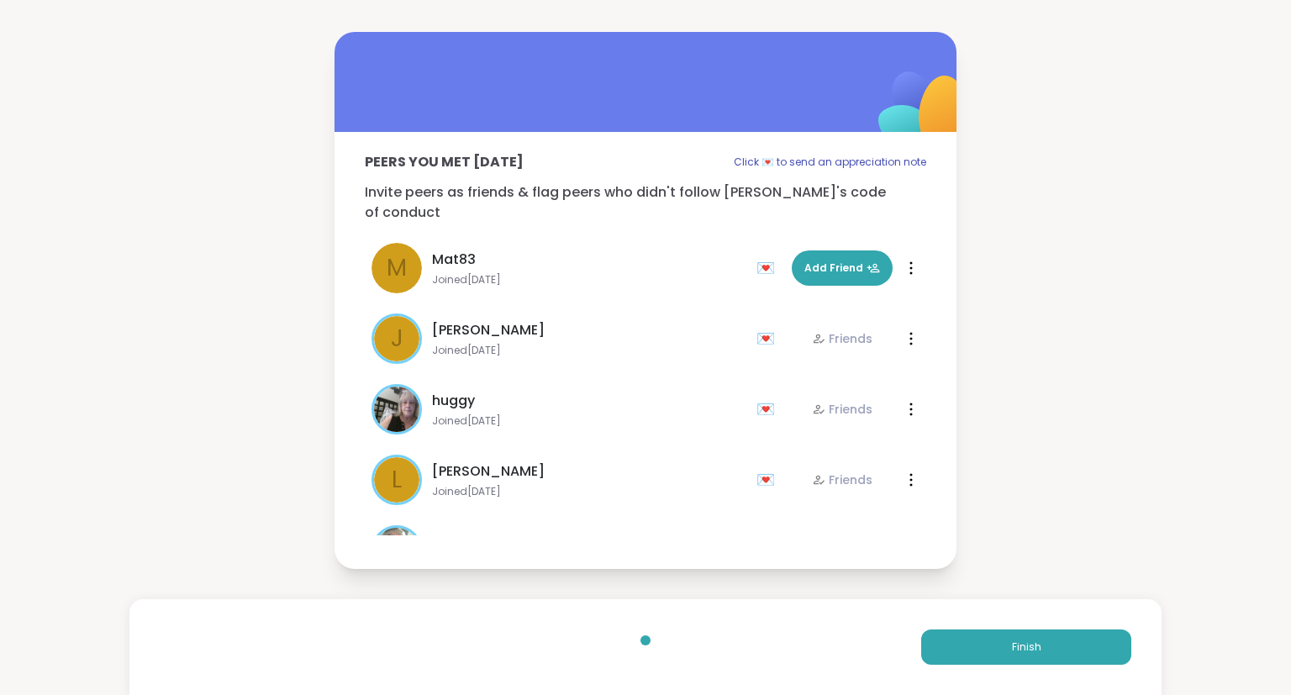  I want to click on p: Click 💌 to send an appreciation note, so click(830, 162).